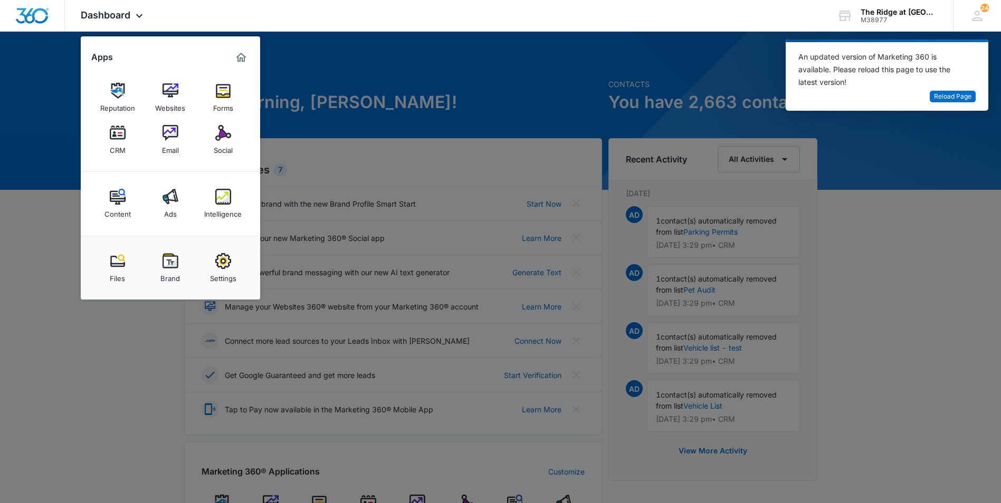 Image resolution: width=1001 pixels, height=503 pixels. I want to click on div: account name, so click(899, 12).